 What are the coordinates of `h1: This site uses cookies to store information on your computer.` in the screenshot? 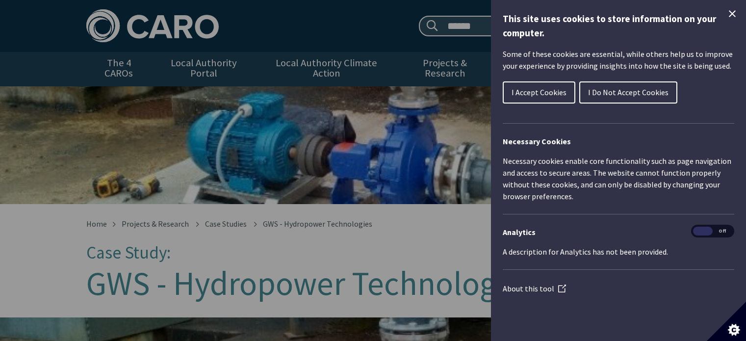 It's located at (619, 26).